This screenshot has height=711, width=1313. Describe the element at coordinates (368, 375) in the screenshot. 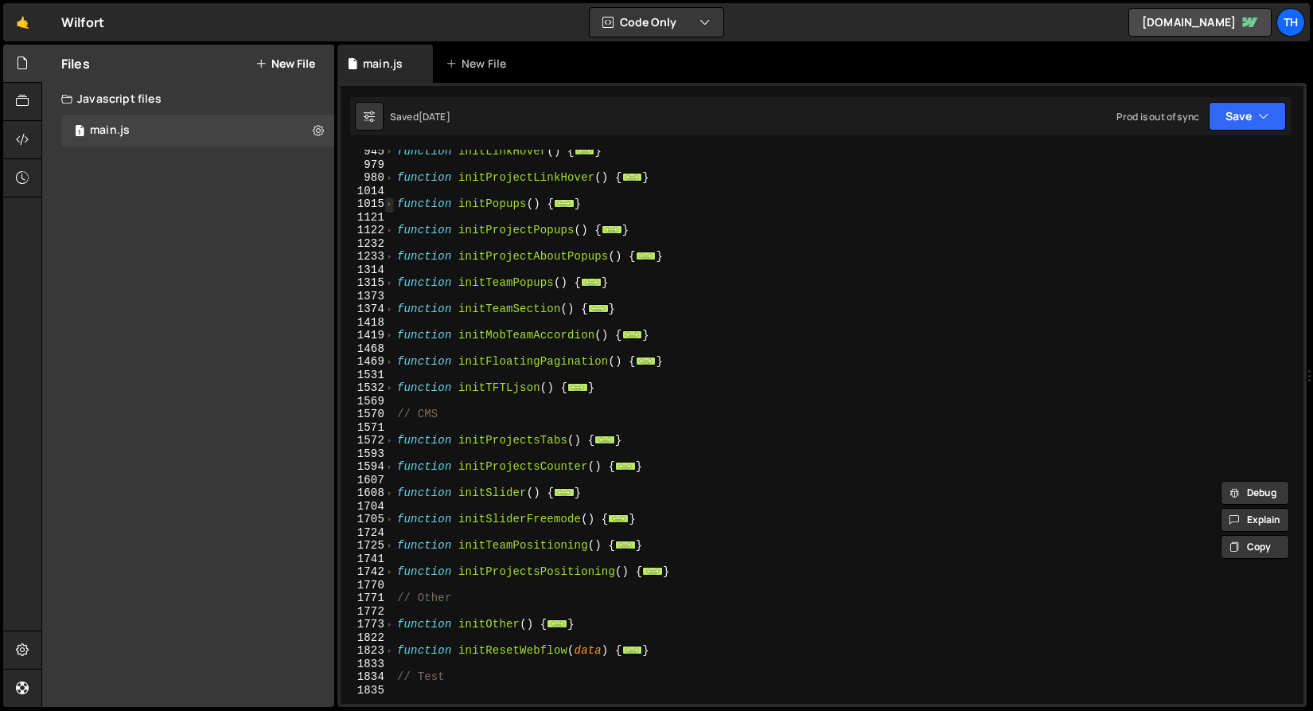

I see `div: 1531` at that location.